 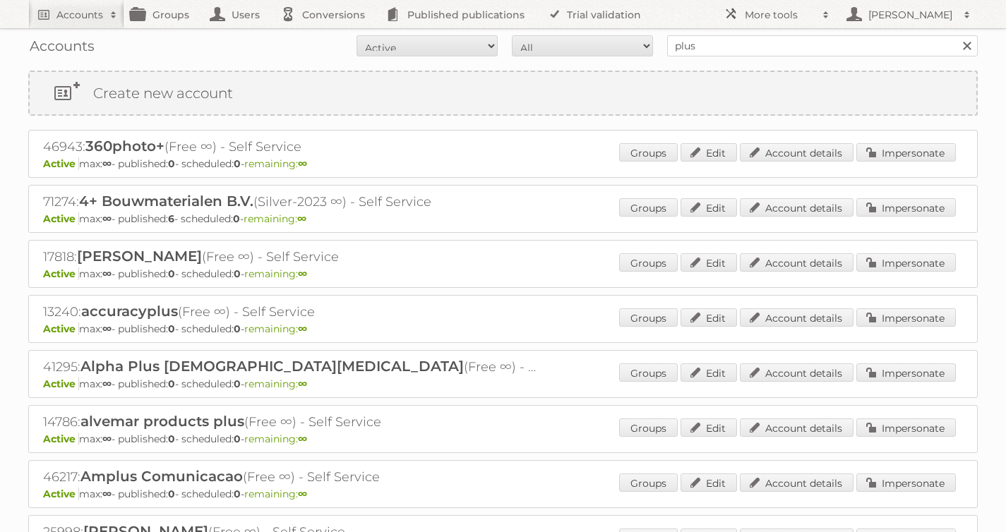 I want to click on span: 4+ Bouwmaterialen B.V., so click(x=166, y=201).